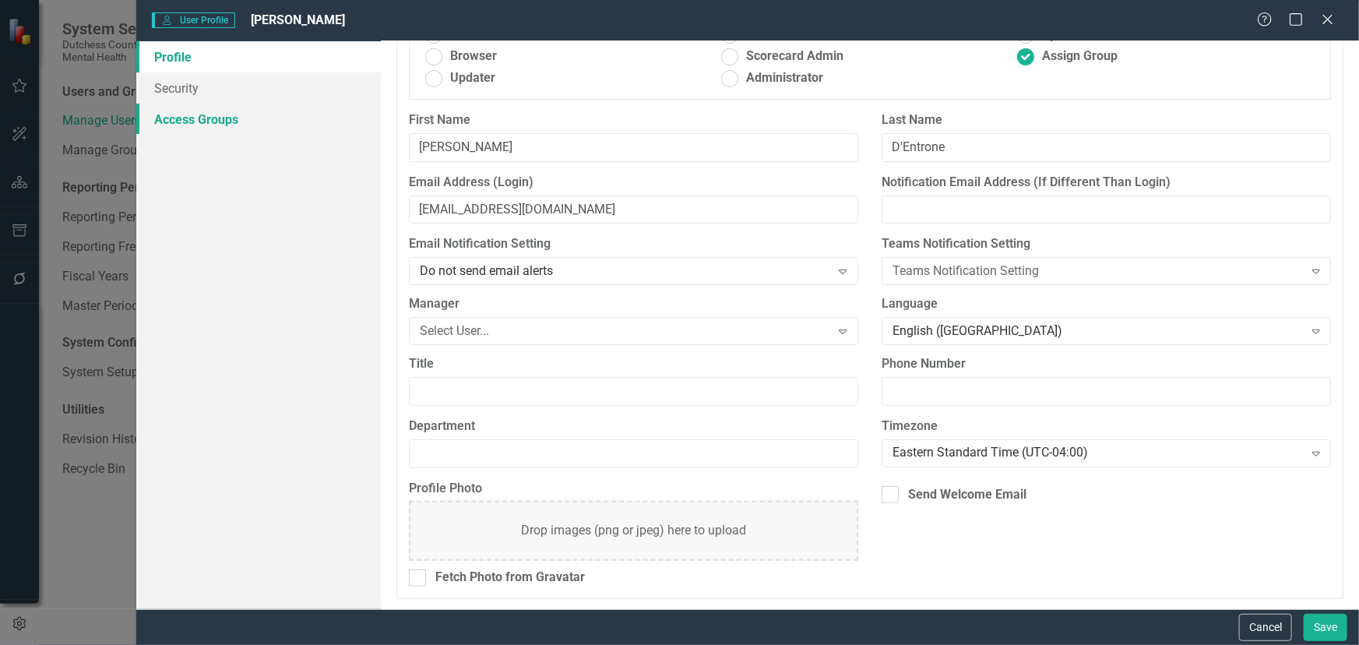 Image resolution: width=1359 pixels, height=645 pixels. Describe the element at coordinates (794, 56) in the screenshot. I see `span: Scorecard Admin` at that location.